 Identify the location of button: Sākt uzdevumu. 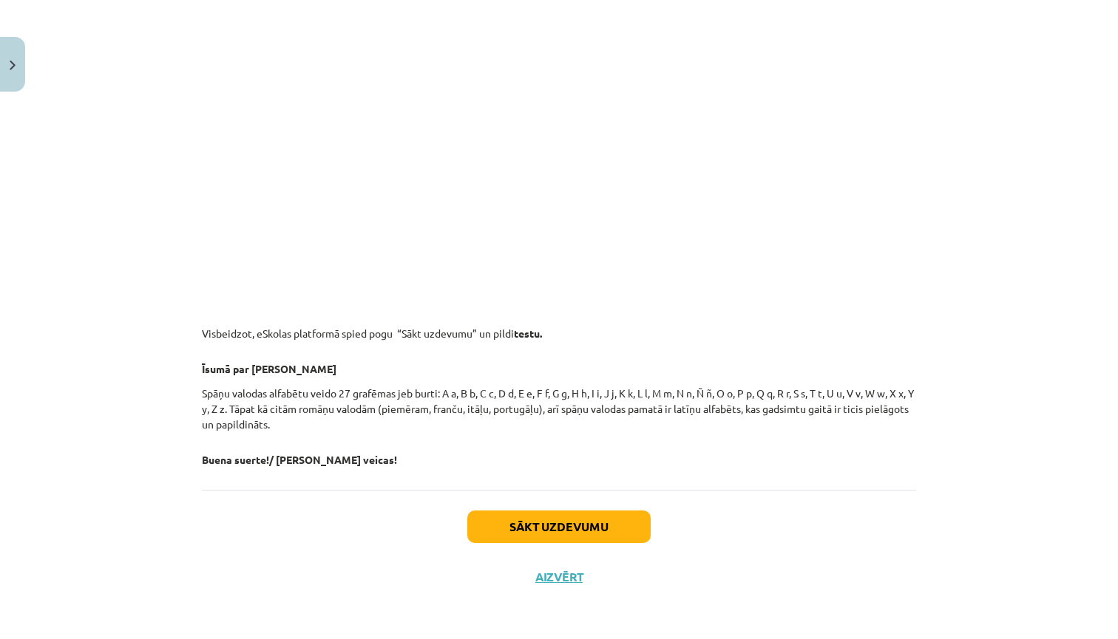
(559, 527).